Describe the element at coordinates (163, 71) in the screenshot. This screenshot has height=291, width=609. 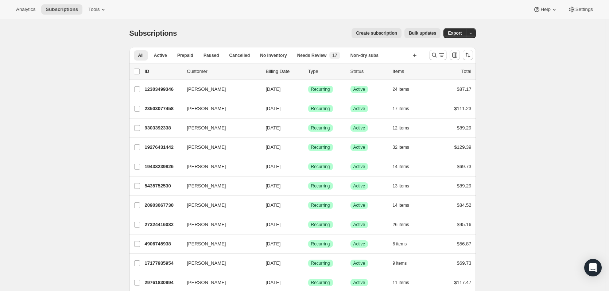
I see `p: ID` at that location.